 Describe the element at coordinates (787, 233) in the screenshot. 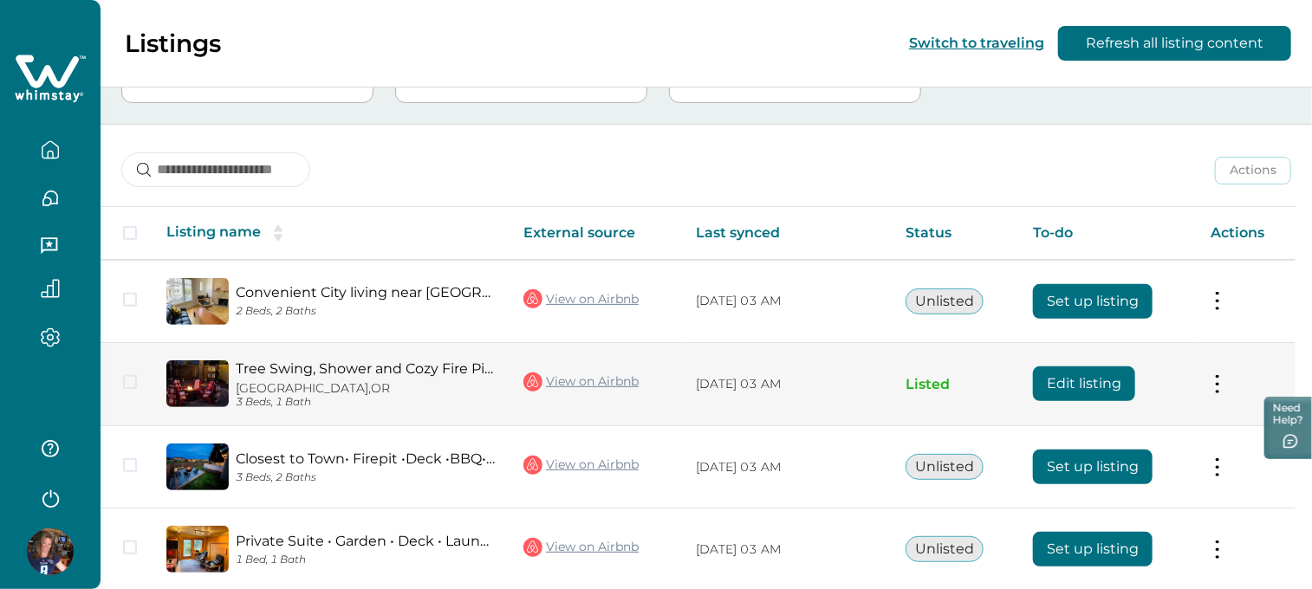

I see `th: Last synced` at that location.